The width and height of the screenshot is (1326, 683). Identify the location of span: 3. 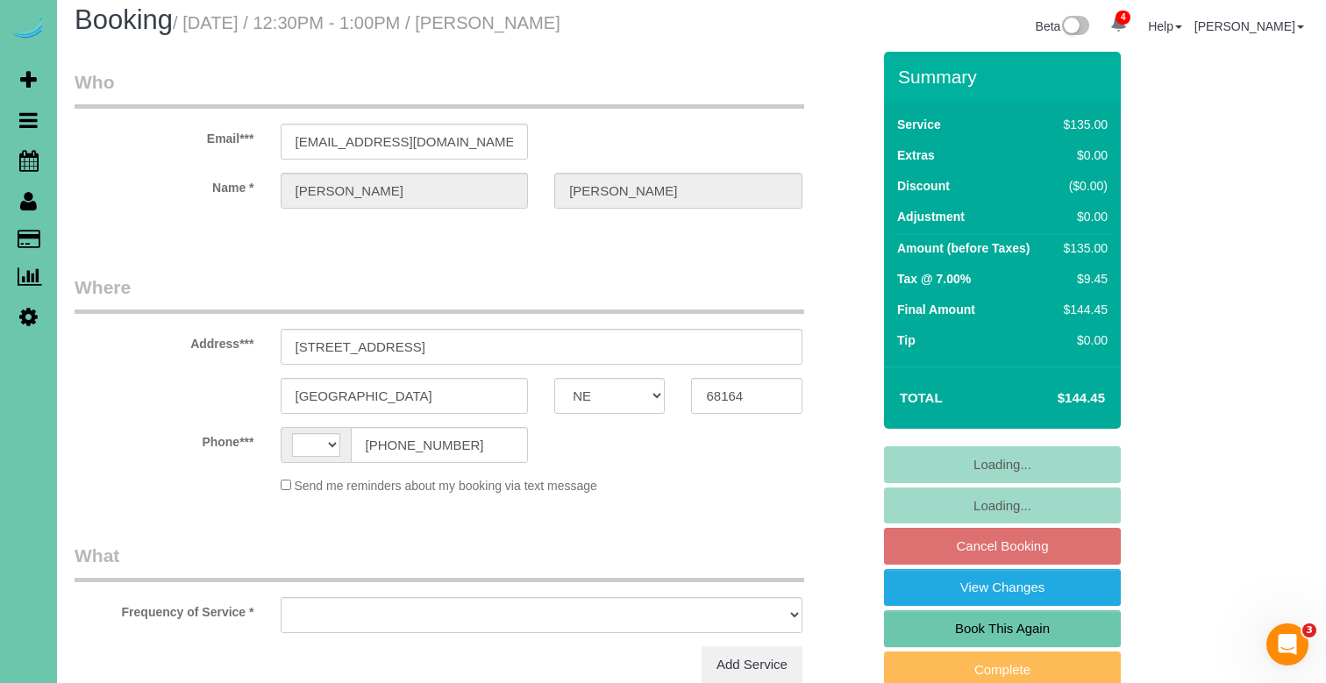
(1309, 630).